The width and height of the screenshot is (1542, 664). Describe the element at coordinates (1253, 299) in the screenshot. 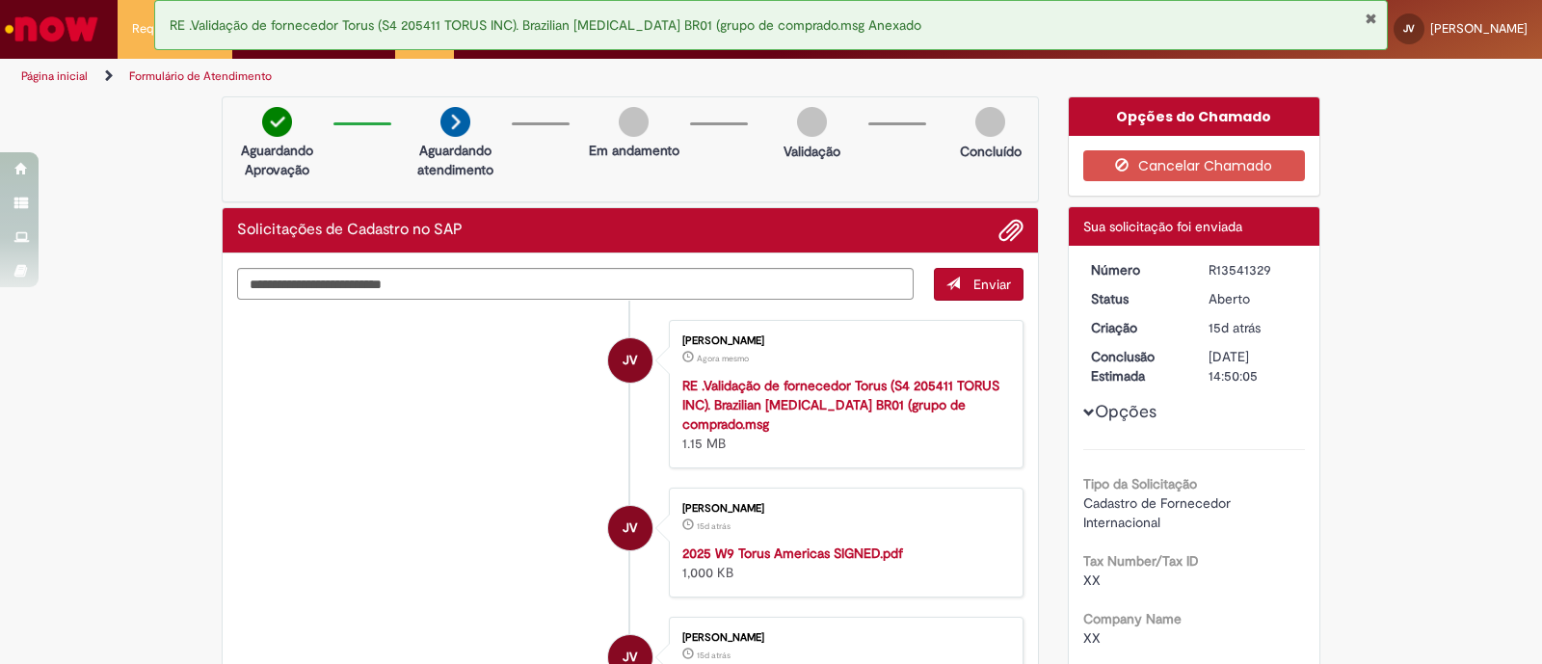

I see `div: Aberto` at that location.